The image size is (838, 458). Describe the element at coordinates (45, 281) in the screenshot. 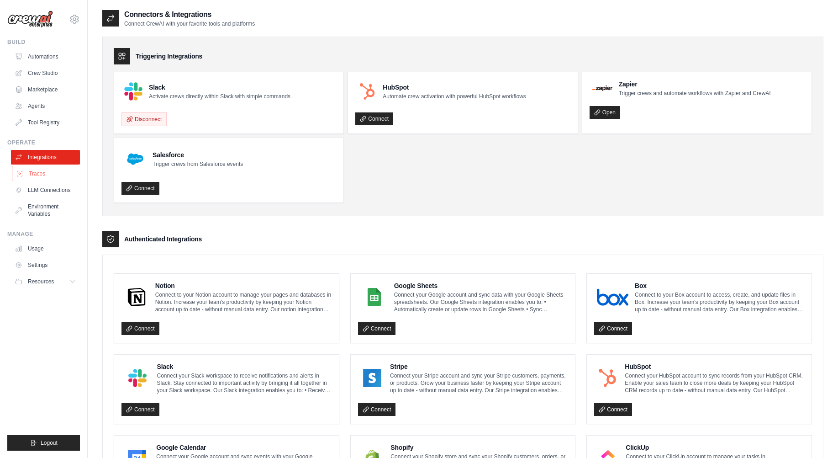

I see `button: Resources` at that location.